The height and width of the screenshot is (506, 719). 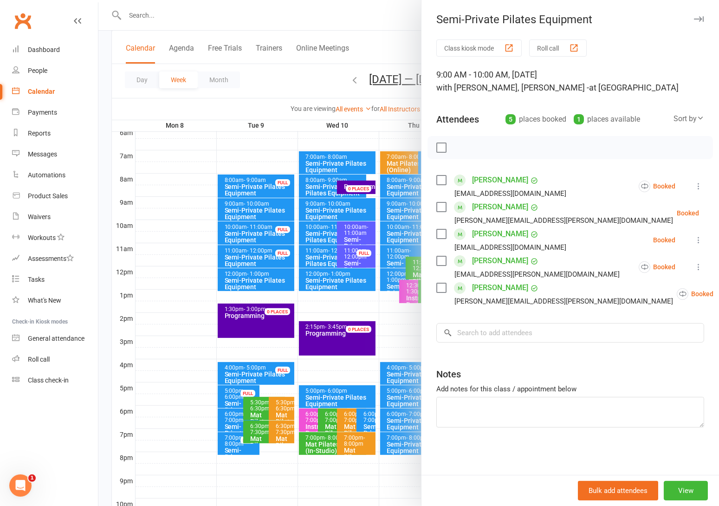 I want to click on div: Semi-Private Pilates Equipment, so click(x=570, y=19).